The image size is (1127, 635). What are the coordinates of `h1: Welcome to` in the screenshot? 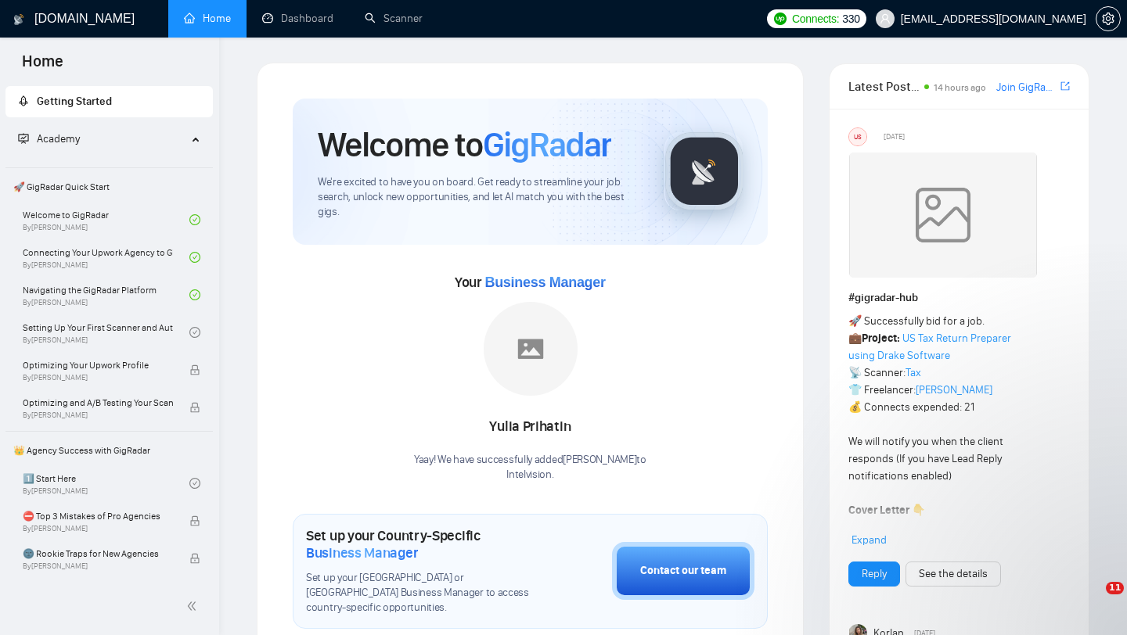 It's located at (464, 145).